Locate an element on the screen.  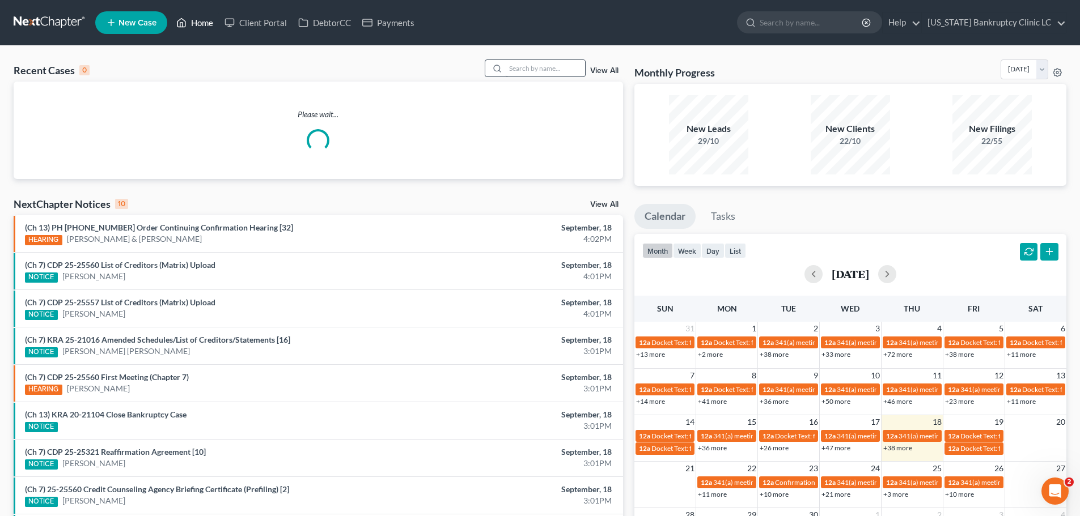
span: 26 is located at coordinates (999, 469).